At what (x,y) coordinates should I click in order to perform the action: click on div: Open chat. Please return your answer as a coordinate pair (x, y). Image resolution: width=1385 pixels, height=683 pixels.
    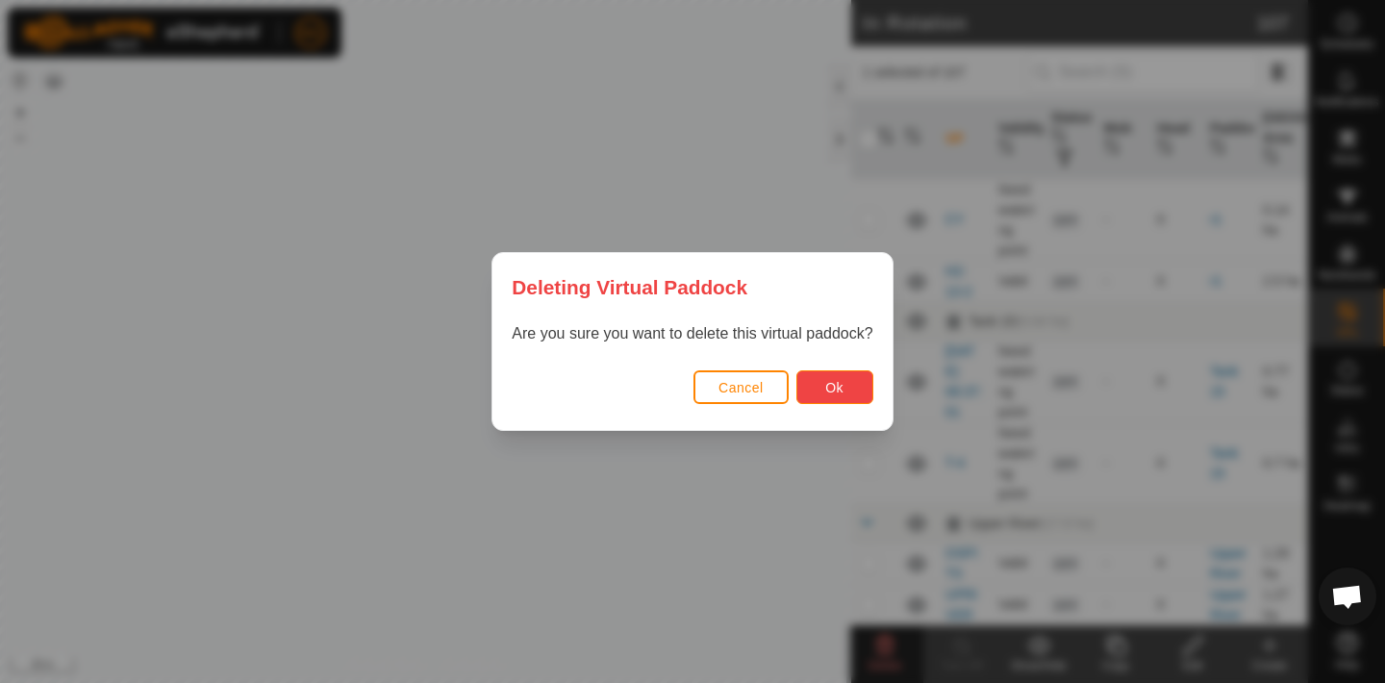
    Looking at the image, I should click on (1348, 596).